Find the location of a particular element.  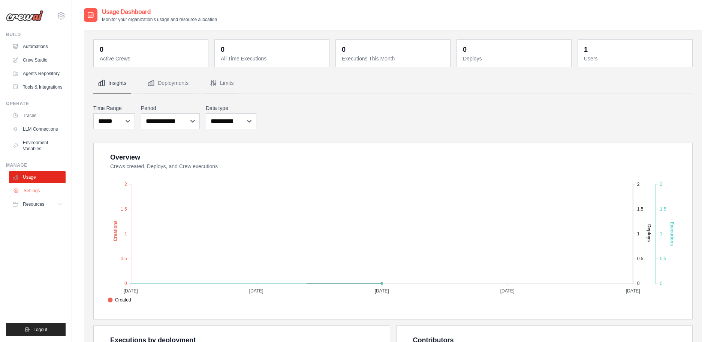

h2: Usage Dashboard is located at coordinates (159, 12).